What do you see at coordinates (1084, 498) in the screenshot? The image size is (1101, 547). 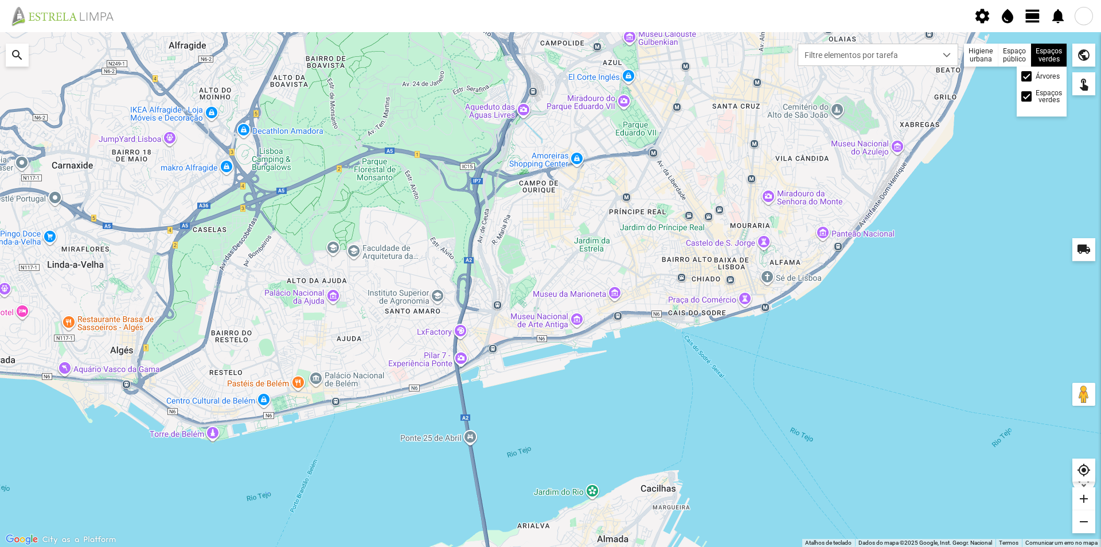 I see `div: add` at bounding box center [1084, 498].